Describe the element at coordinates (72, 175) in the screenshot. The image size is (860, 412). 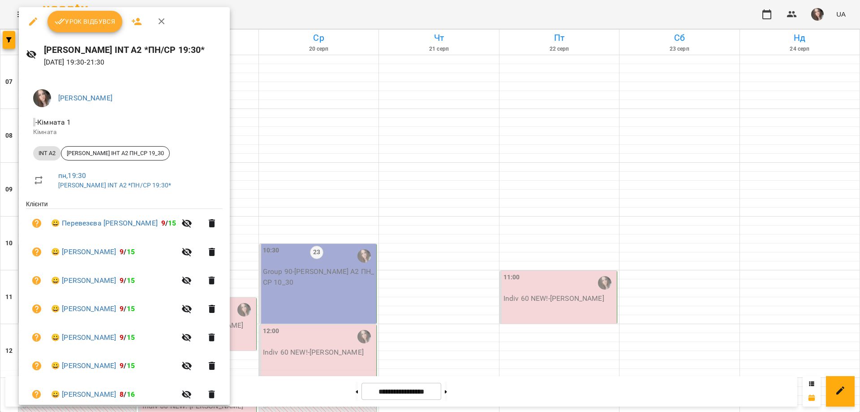
I see `a: пн , 19:30` at that location.